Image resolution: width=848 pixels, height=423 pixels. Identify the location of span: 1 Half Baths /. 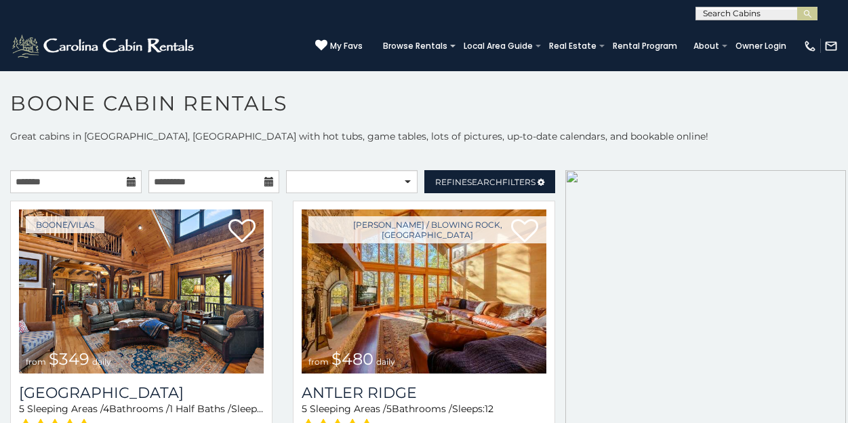
(200, 409).